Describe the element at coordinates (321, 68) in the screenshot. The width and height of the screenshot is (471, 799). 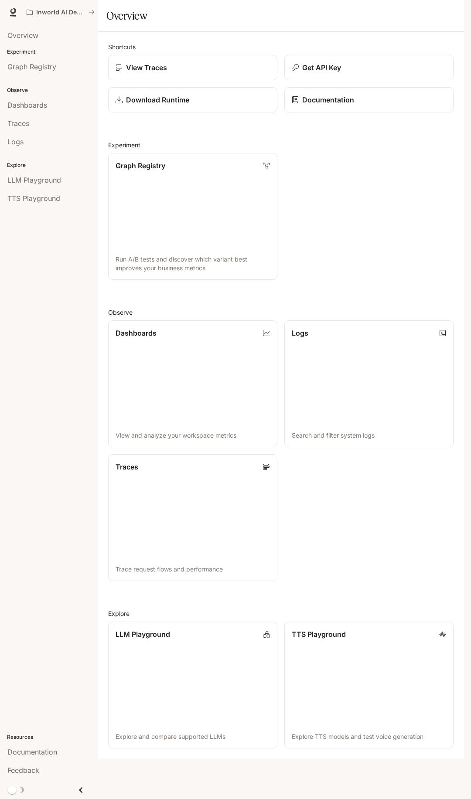
I see `p: Get API Key` at that location.